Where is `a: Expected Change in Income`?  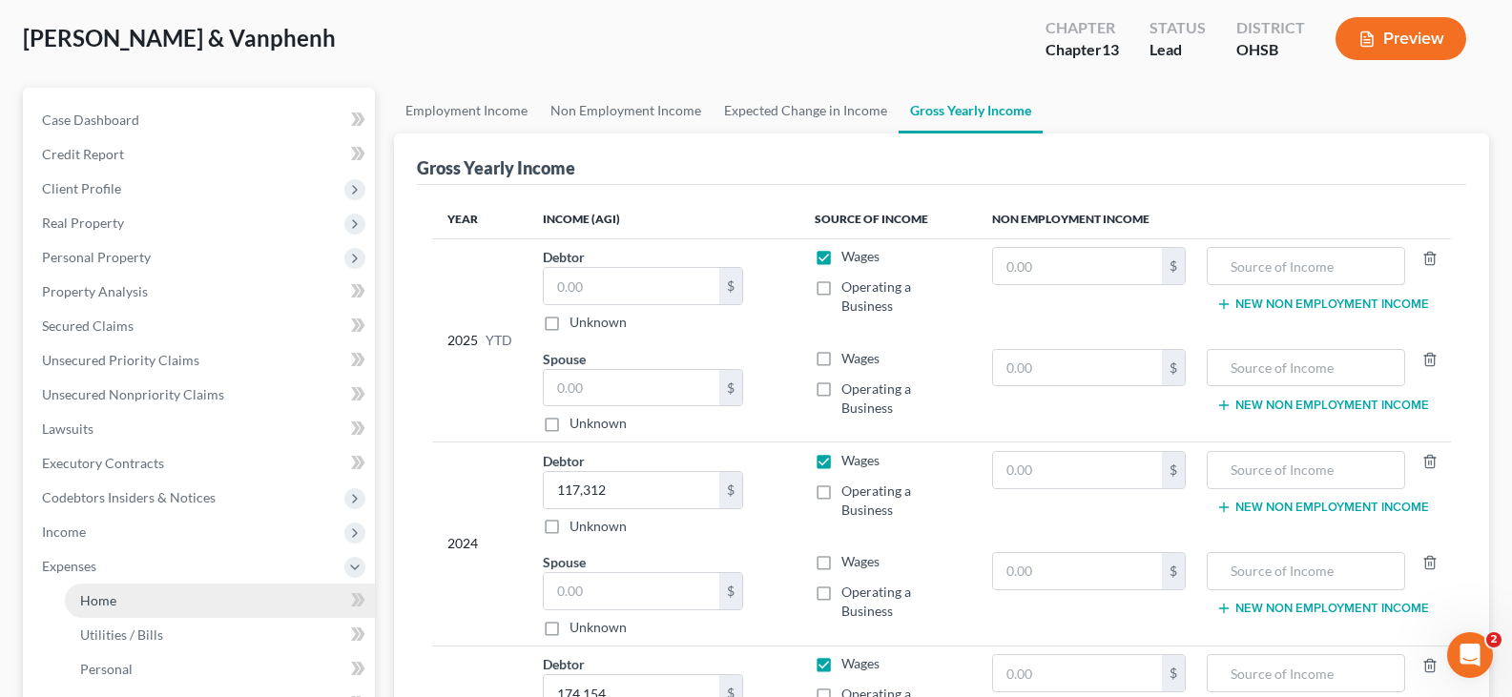
a: Expected Change in Income is located at coordinates (805, 111).